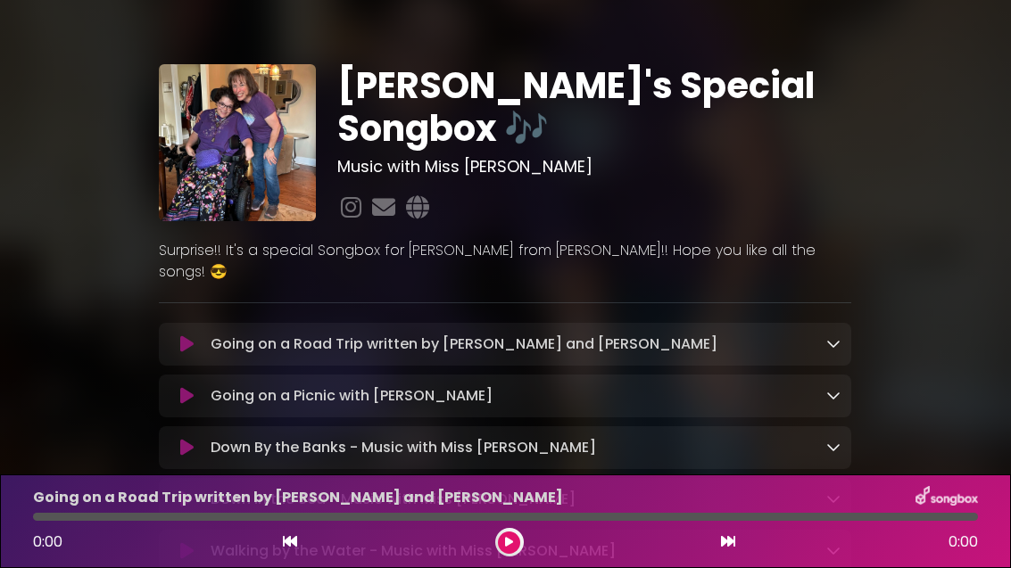 The width and height of the screenshot is (1011, 568). What do you see at coordinates (237, 143) in the screenshot?
I see `img: DpsALNU4Qse55zioNQQO` at bounding box center [237, 143].